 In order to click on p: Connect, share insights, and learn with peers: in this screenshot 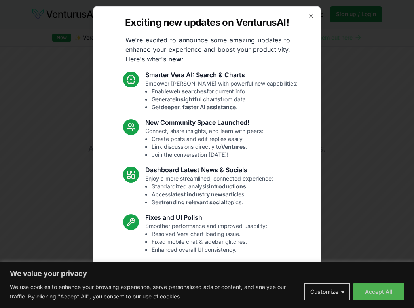, I will do `click(204, 143)`.